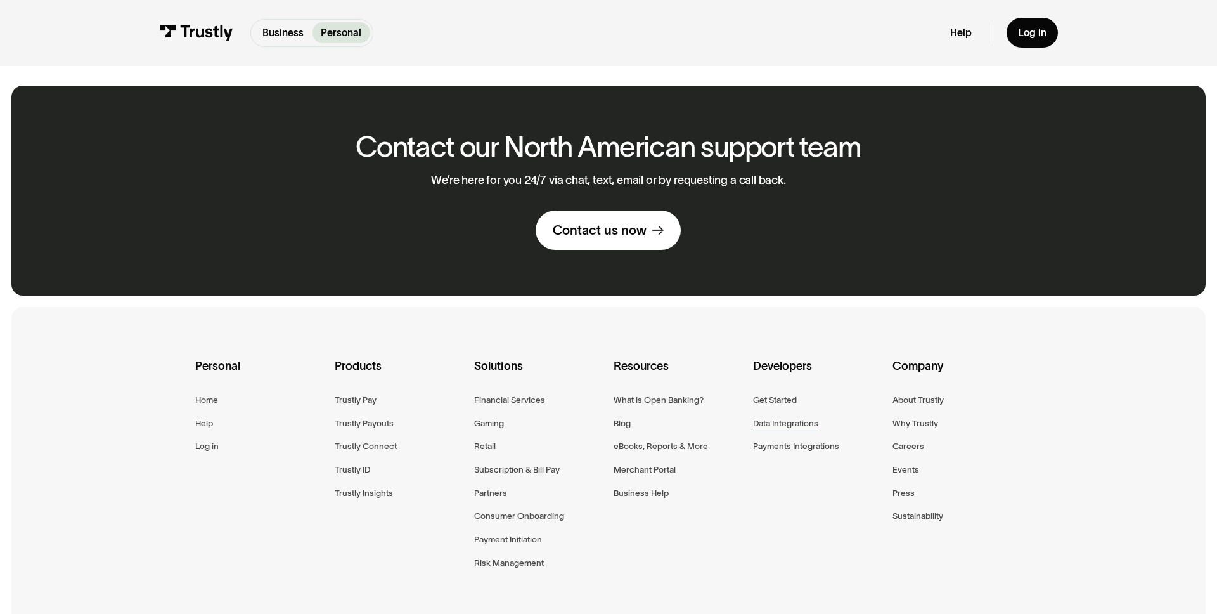 The width and height of the screenshot is (1217, 614). What do you see at coordinates (608, 147) in the screenshot?
I see `h2: Contact our North American support team` at bounding box center [608, 147].